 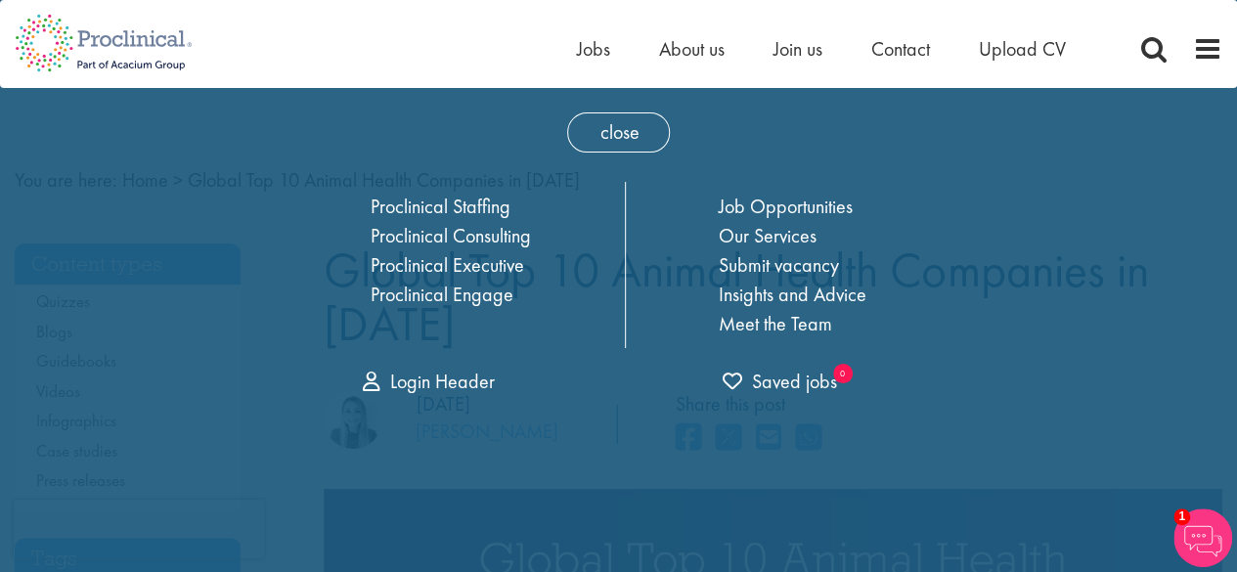 I want to click on a: Proclinical Staffing, so click(x=440, y=206).